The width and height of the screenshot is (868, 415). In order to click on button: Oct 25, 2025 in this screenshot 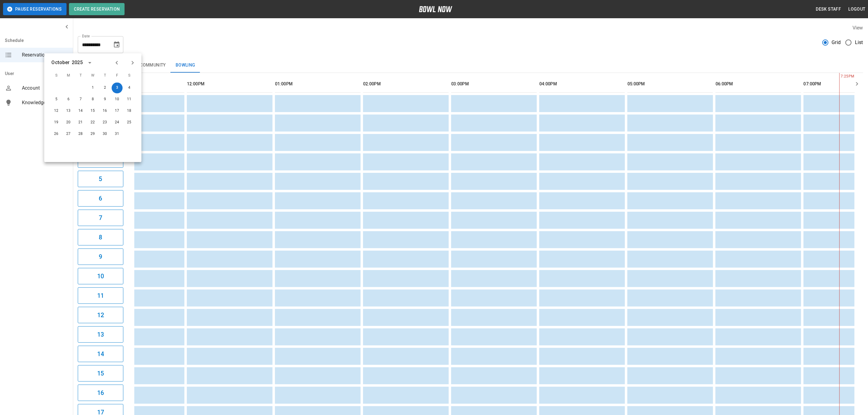, I will do `click(129, 123)`.